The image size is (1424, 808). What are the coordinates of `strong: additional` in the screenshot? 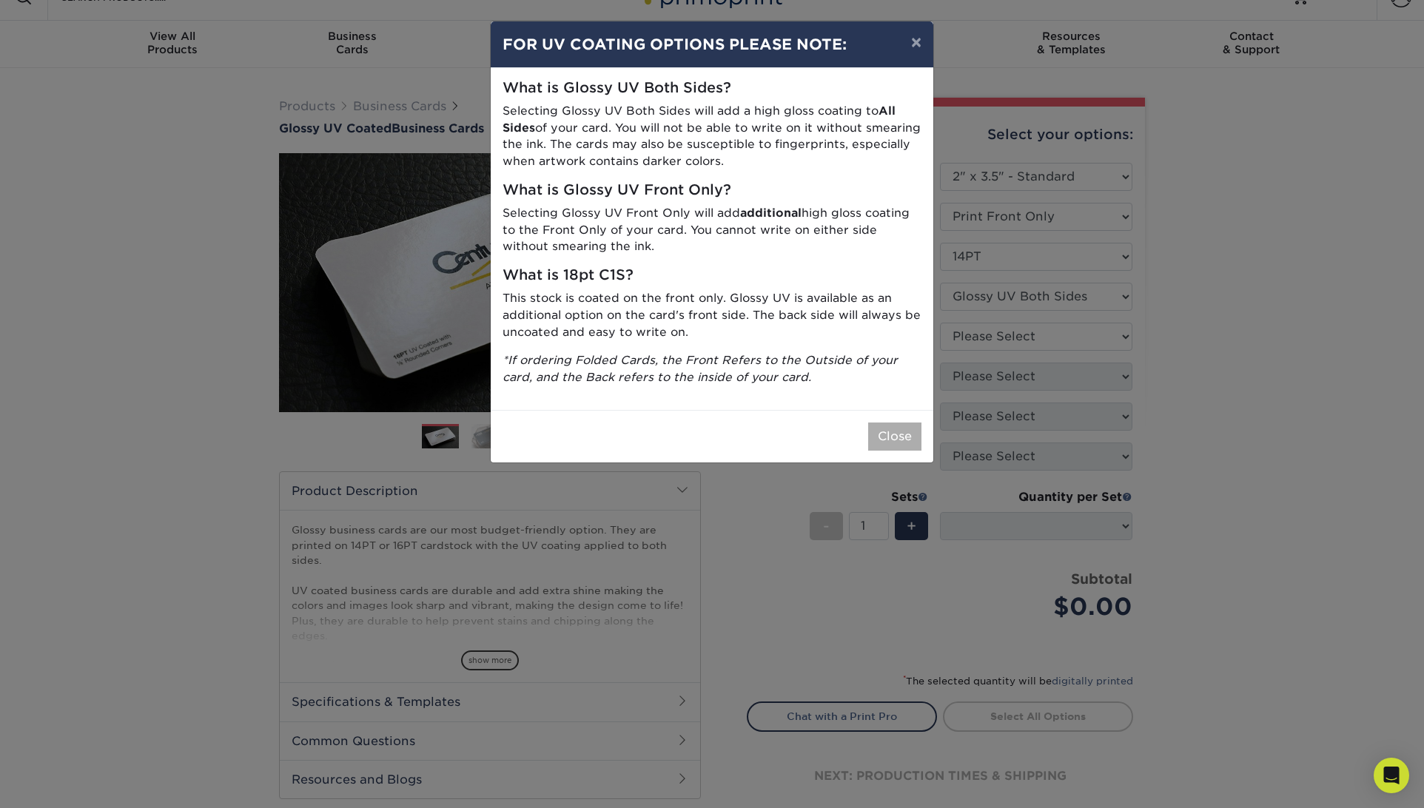 It's located at (771, 212).